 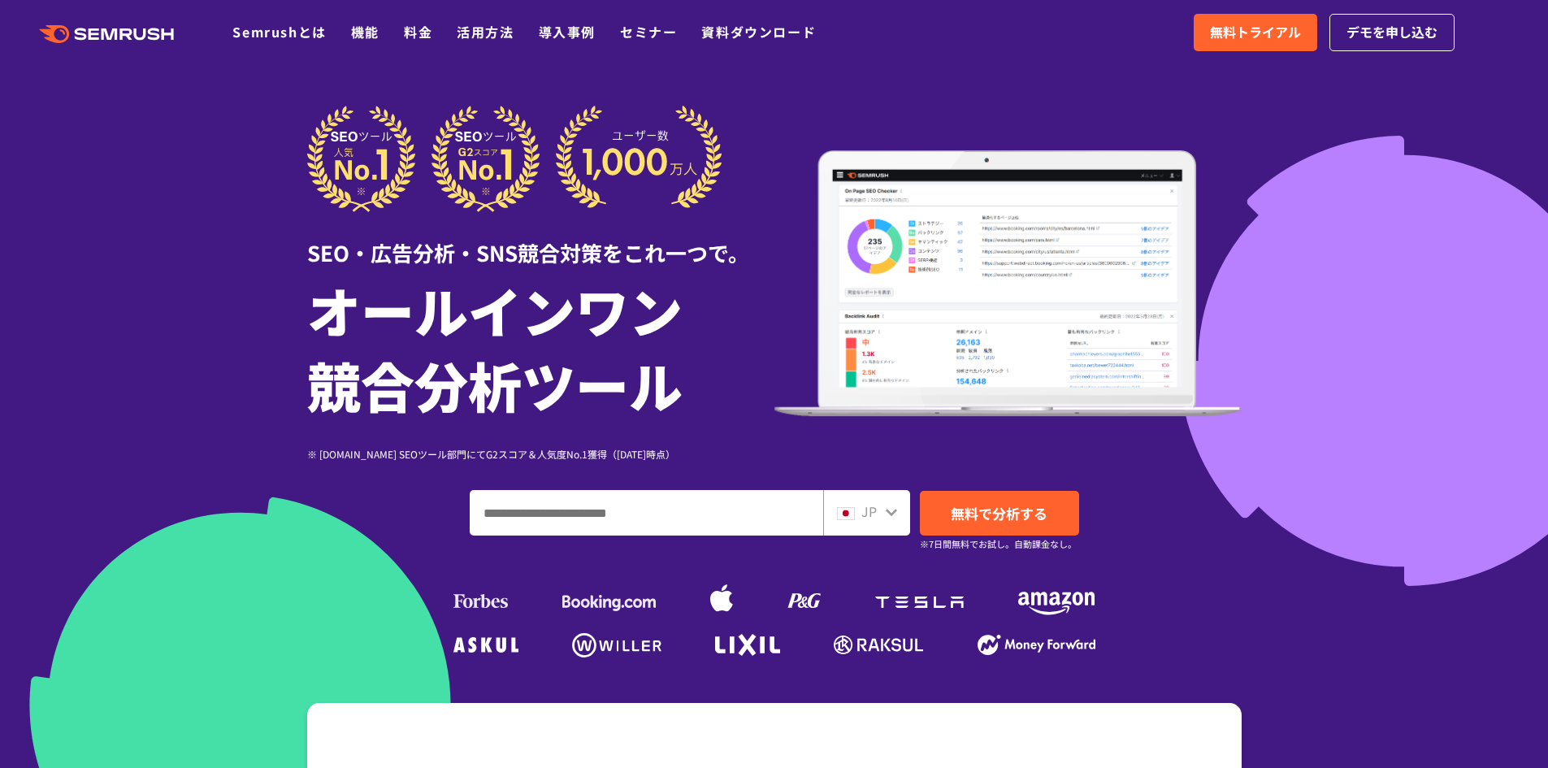 What do you see at coordinates (758, 32) in the screenshot?
I see `a: 資料ダウンロード` at bounding box center [758, 32].